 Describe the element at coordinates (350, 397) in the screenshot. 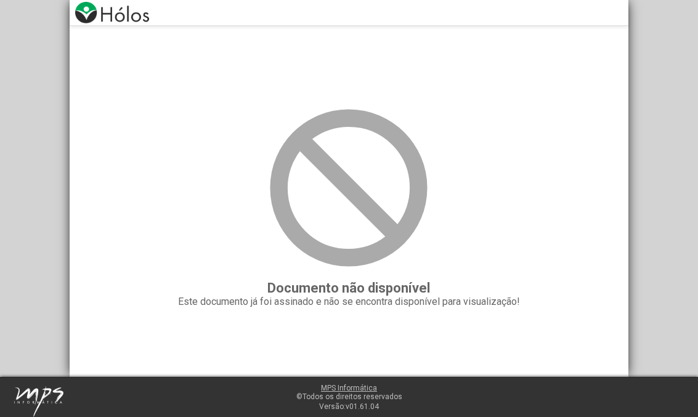

I see `span: ©Todos os direitos reservados` at that location.